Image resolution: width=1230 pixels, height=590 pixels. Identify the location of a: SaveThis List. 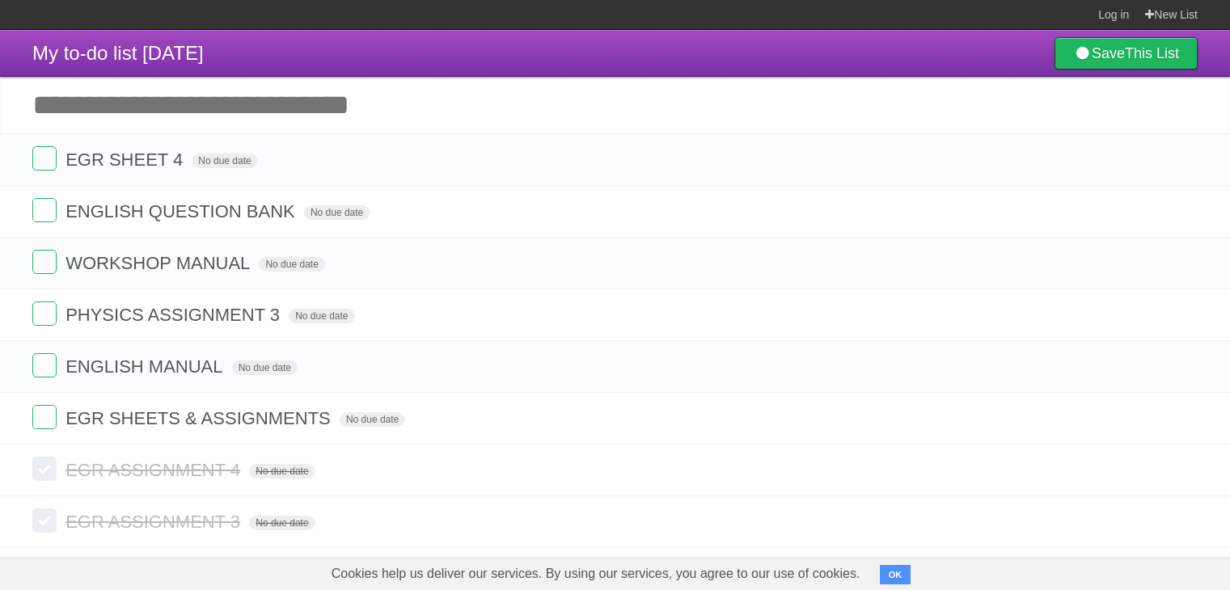
(1126, 53).